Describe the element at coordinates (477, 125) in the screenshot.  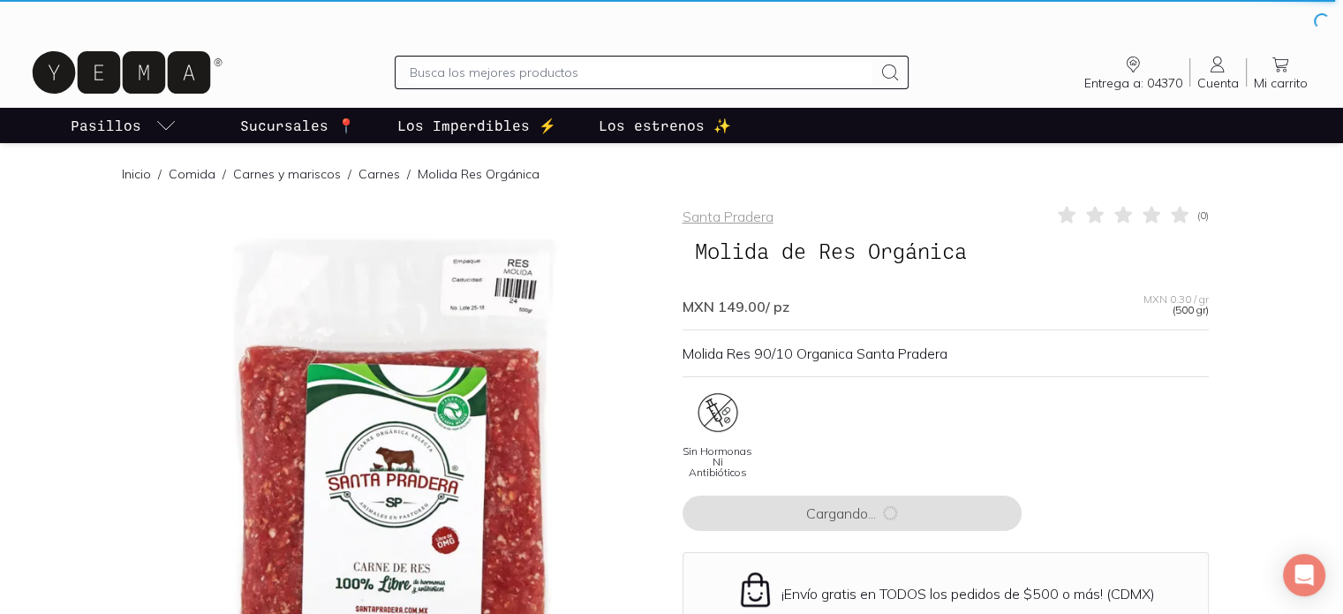
I see `p: Los Imperdibles ⚡️` at that location.